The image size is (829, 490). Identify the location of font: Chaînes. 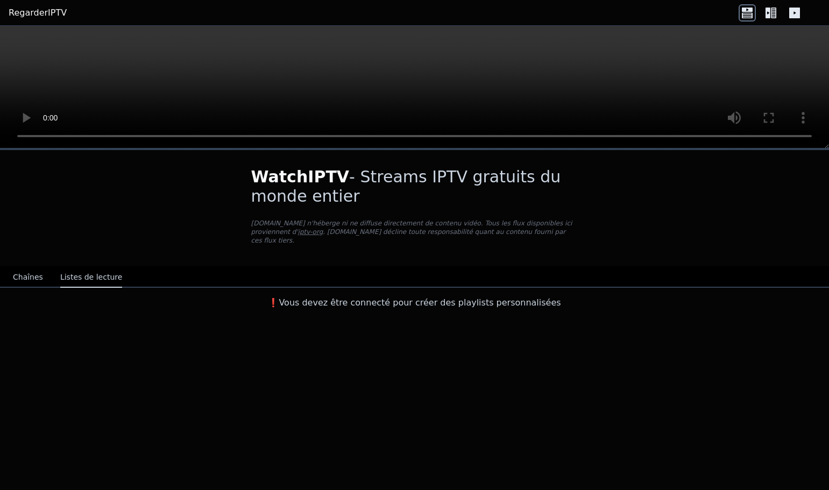
(28, 277).